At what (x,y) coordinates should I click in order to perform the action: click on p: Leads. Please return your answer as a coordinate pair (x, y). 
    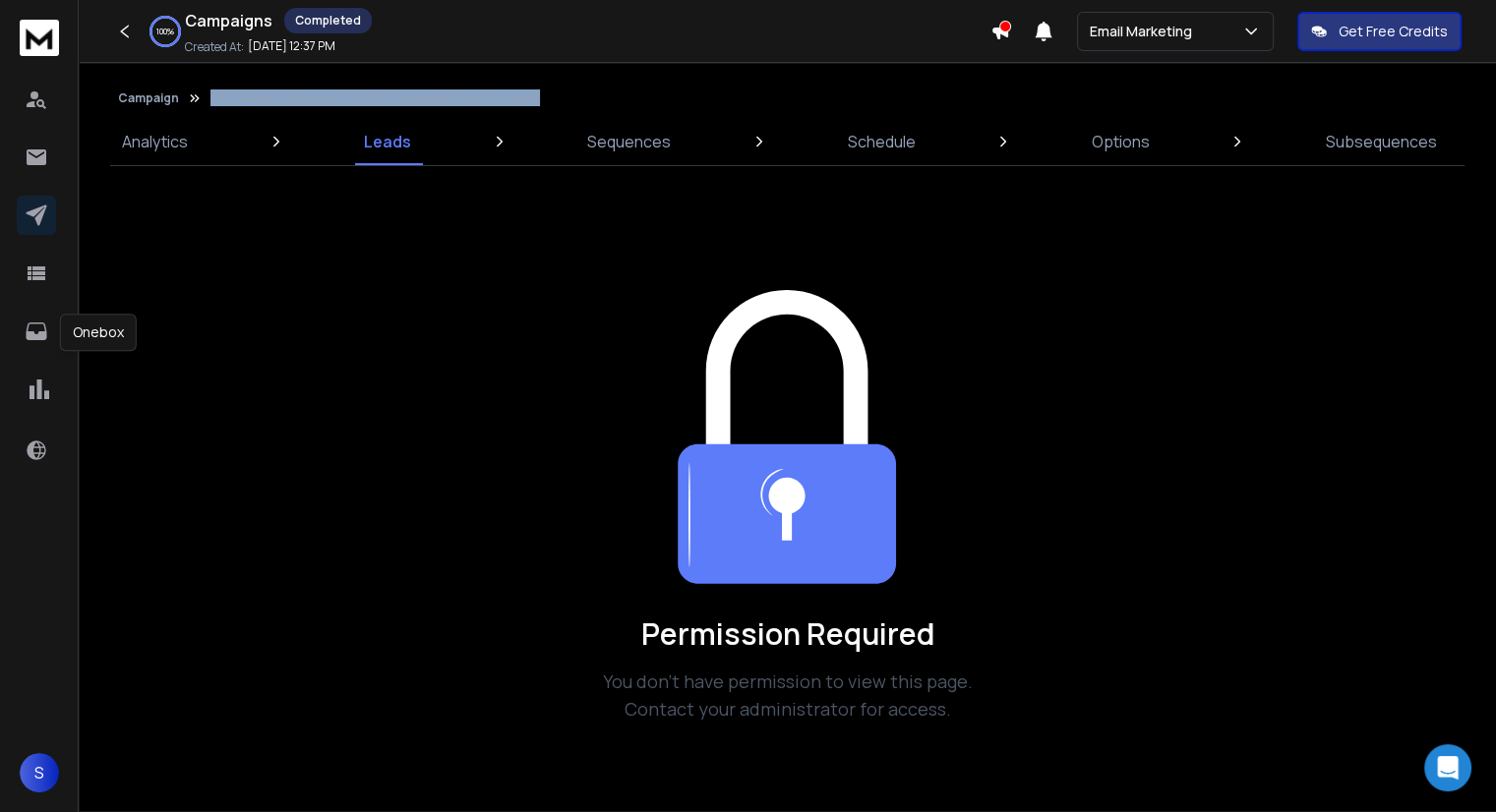
    Looking at the image, I should click on (387, 142).